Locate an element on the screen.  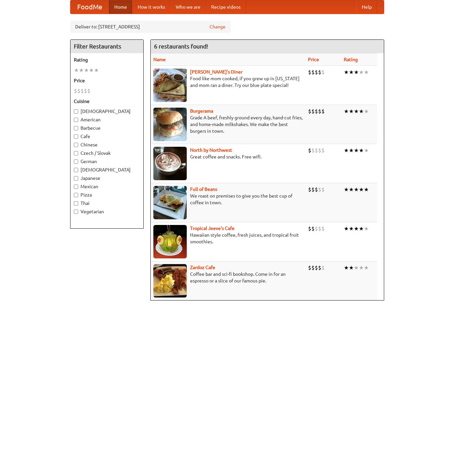
label: German is located at coordinates (107, 161).